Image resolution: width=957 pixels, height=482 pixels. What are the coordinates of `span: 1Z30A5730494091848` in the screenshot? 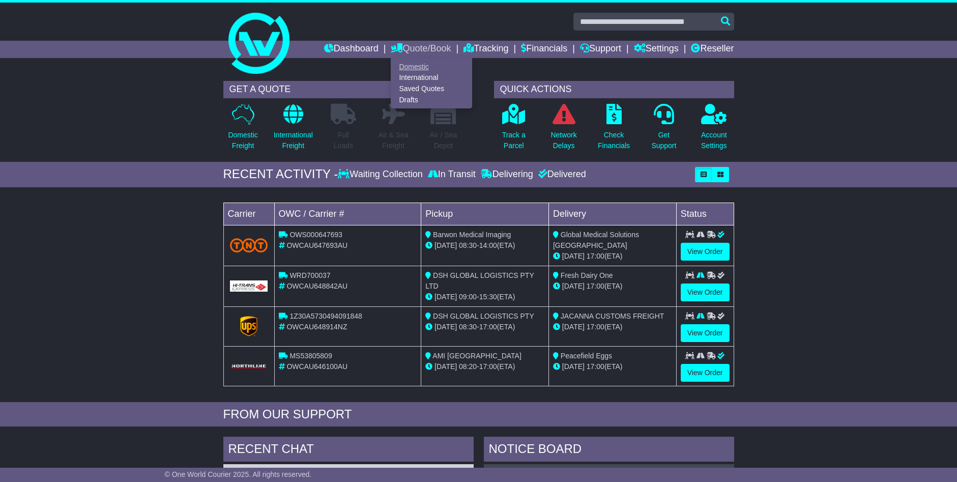 It's located at (326, 316).